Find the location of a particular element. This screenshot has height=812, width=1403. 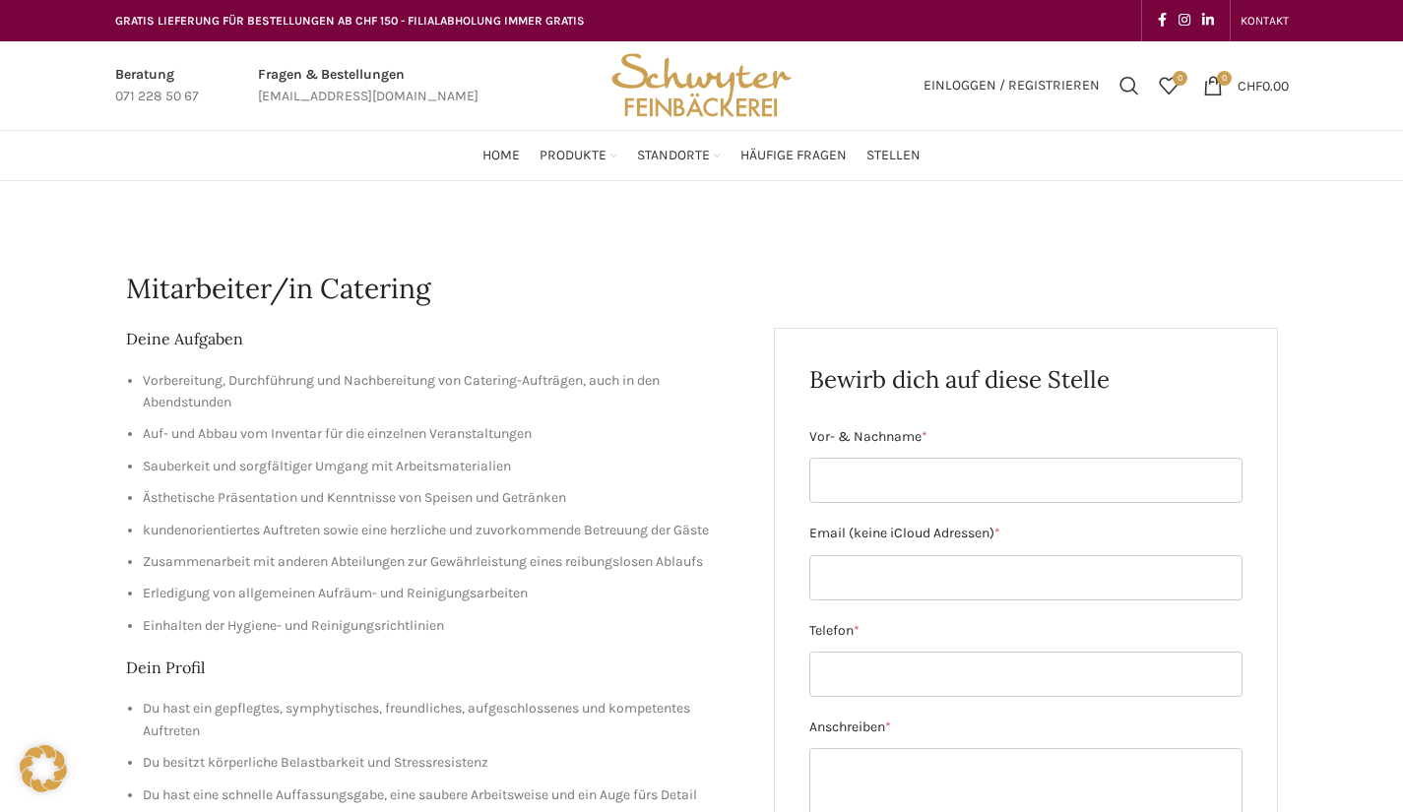

span: CHF is located at coordinates (1250, 85).